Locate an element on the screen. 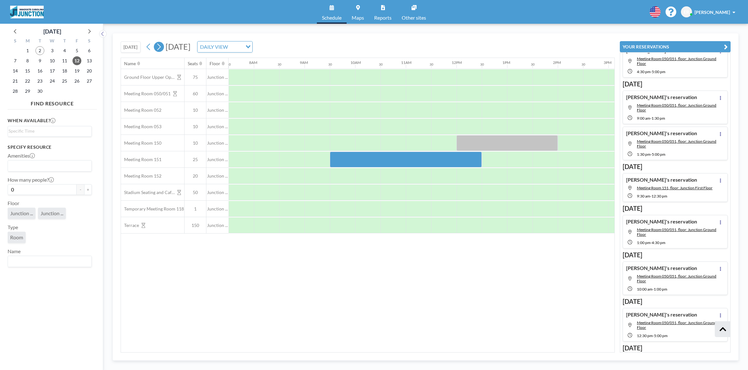 This screenshot has height=370, width=748. label: Name is located at coordinates (14, 251).